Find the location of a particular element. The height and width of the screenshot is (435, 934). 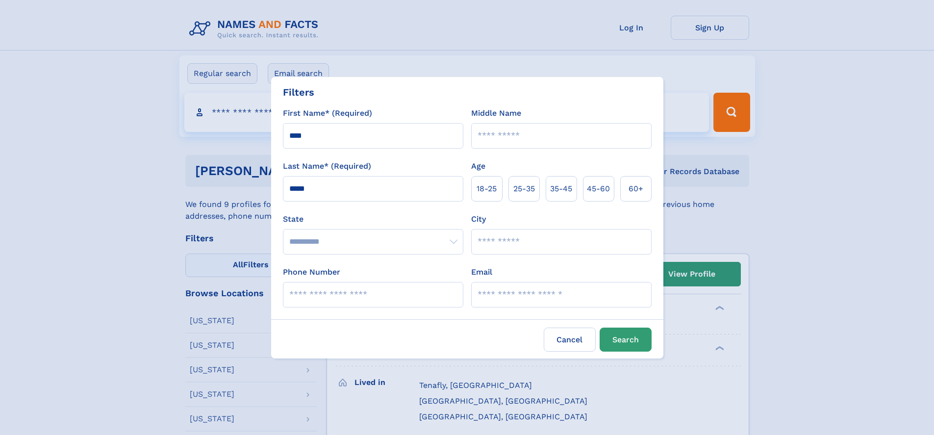

label: Phone Number is located at coordinates (311, 272).